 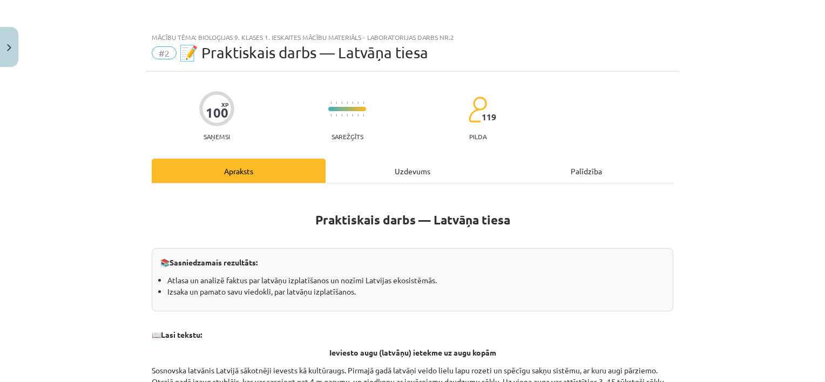 What do you see at coordinates (347, 137) in the screenshot?
I see `p: Sarežģīts` at bounding box center [347, 137].